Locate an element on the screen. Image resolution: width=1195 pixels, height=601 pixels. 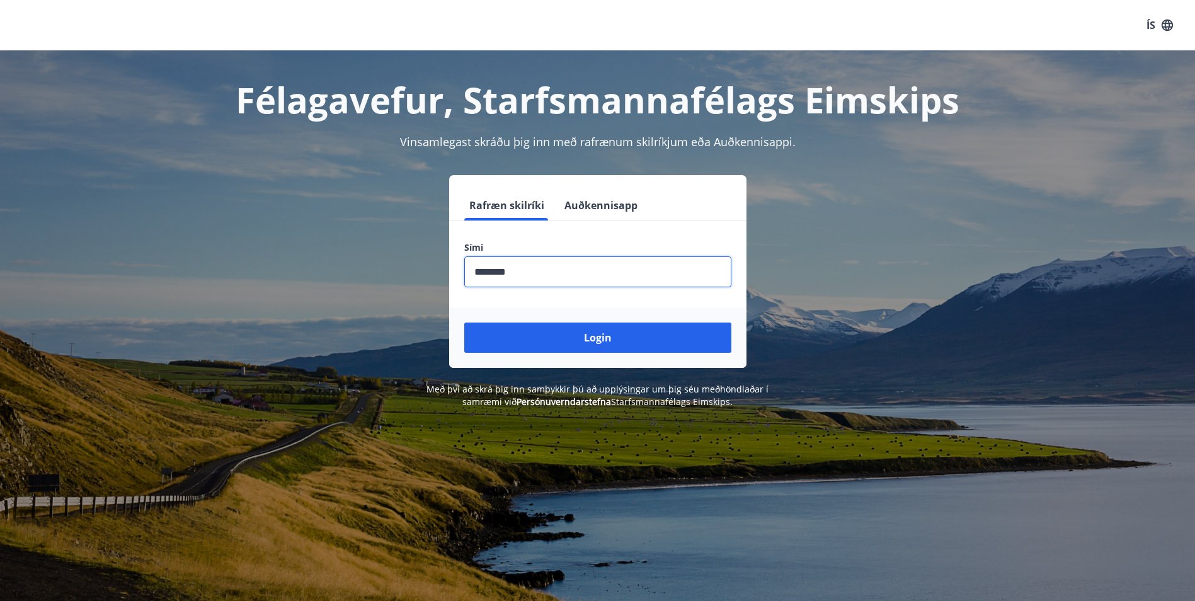
button: Auðkennisapp is located at coordinates (601, 205).